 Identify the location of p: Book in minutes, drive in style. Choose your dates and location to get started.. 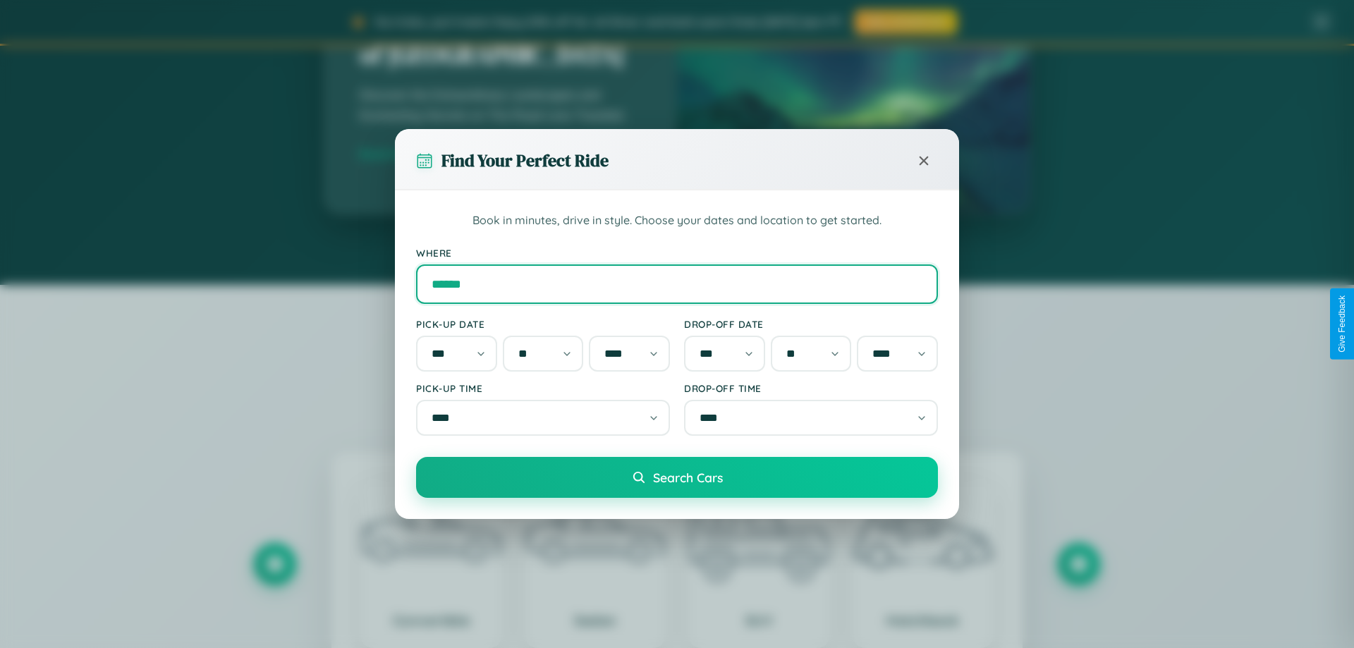
(677, 221).